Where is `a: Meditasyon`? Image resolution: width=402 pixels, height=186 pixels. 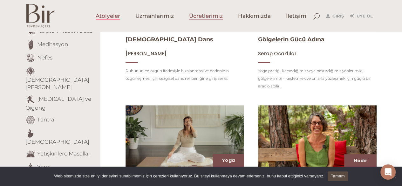 a: Meditasyon is located at coordinates (52, 44).